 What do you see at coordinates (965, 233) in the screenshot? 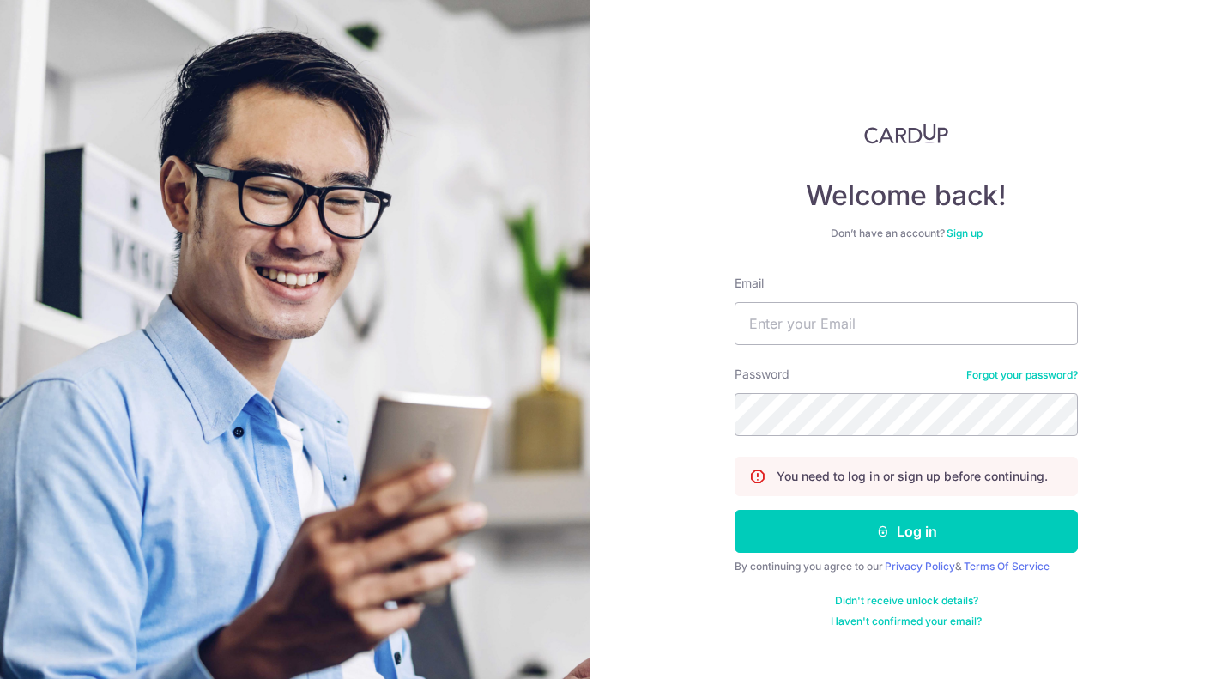
I see `a: Sign up` at bounding box center [965, 233].